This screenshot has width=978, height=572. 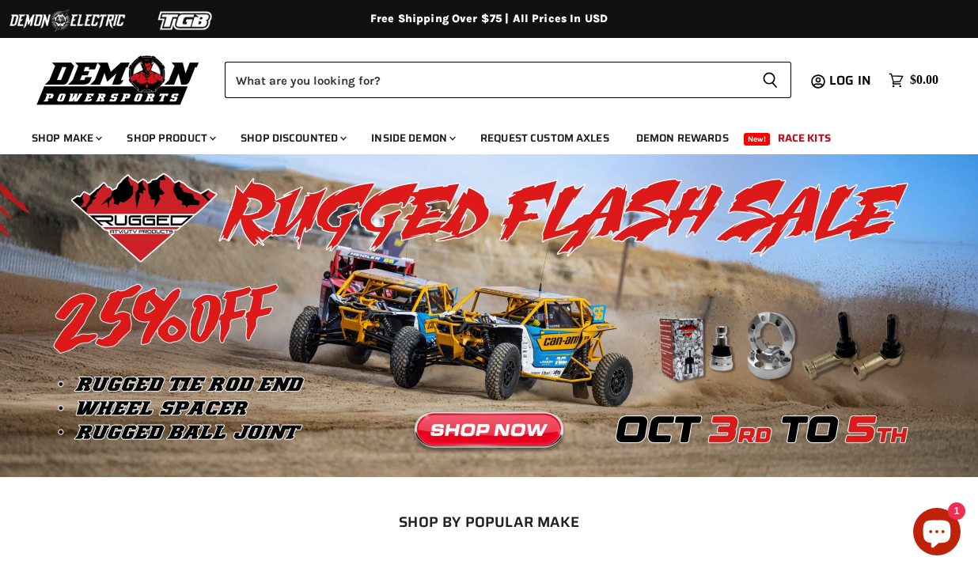 I want to click on a: Inside Demon, so click(x=412, y=138).